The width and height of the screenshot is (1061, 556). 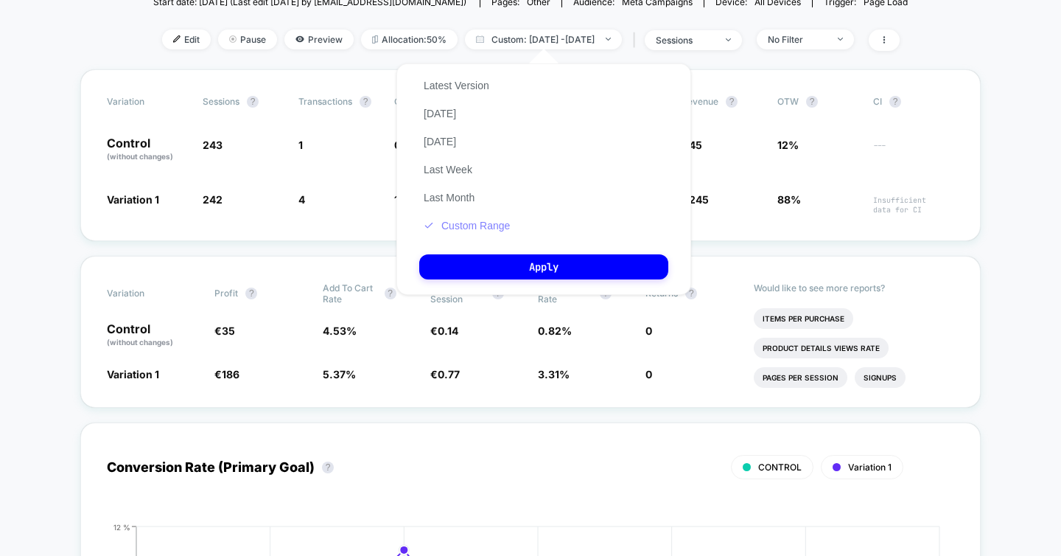 I want to click on span: 3.31 %, so click(x=553, y=374).